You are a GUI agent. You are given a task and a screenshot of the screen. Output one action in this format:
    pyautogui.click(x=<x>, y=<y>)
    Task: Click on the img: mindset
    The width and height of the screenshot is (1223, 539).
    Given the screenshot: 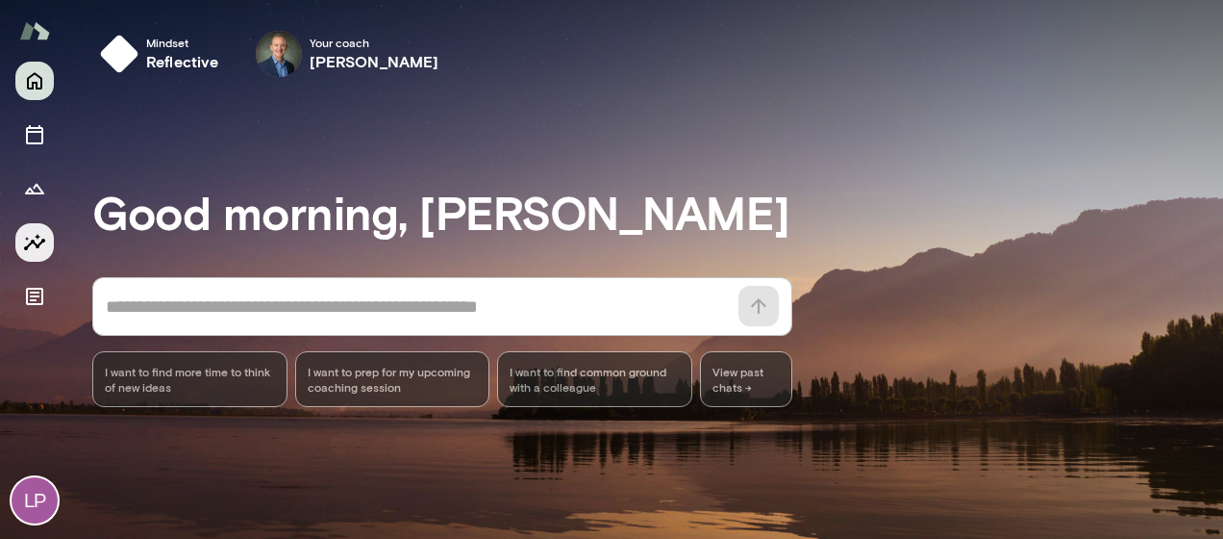 What is the action you would take?
    pyautogui.click(x=119, y=54)
    